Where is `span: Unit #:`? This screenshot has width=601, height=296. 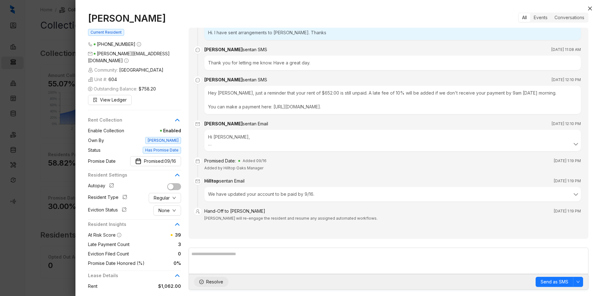 span: Unit #: is located at coordinates (102, 79).